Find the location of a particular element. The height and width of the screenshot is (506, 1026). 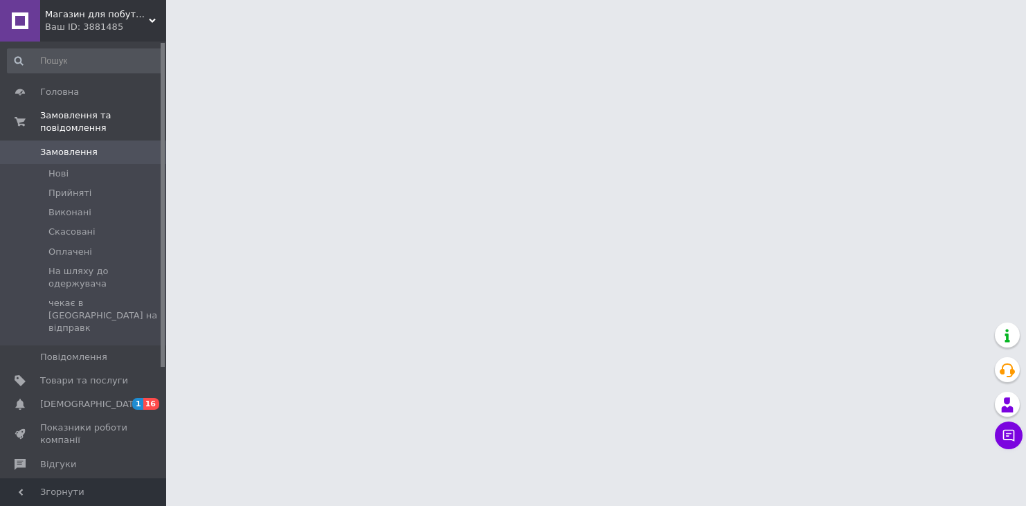

span: Прийняті is located at coordinates (70, 193).